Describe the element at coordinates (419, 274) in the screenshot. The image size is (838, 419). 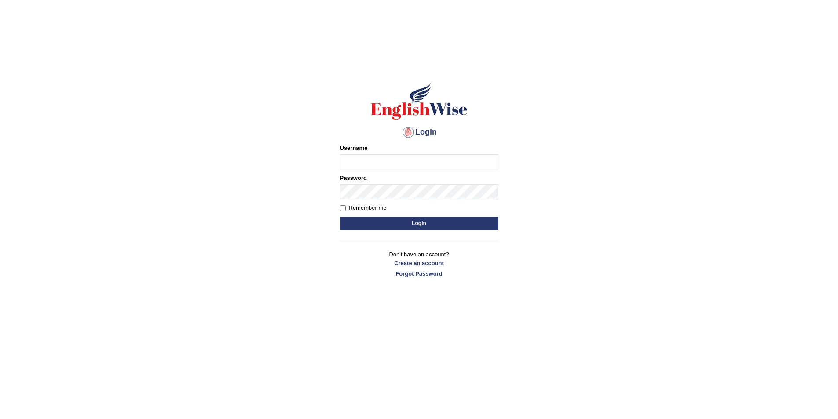
I see `a: Forgot Password` at that location.